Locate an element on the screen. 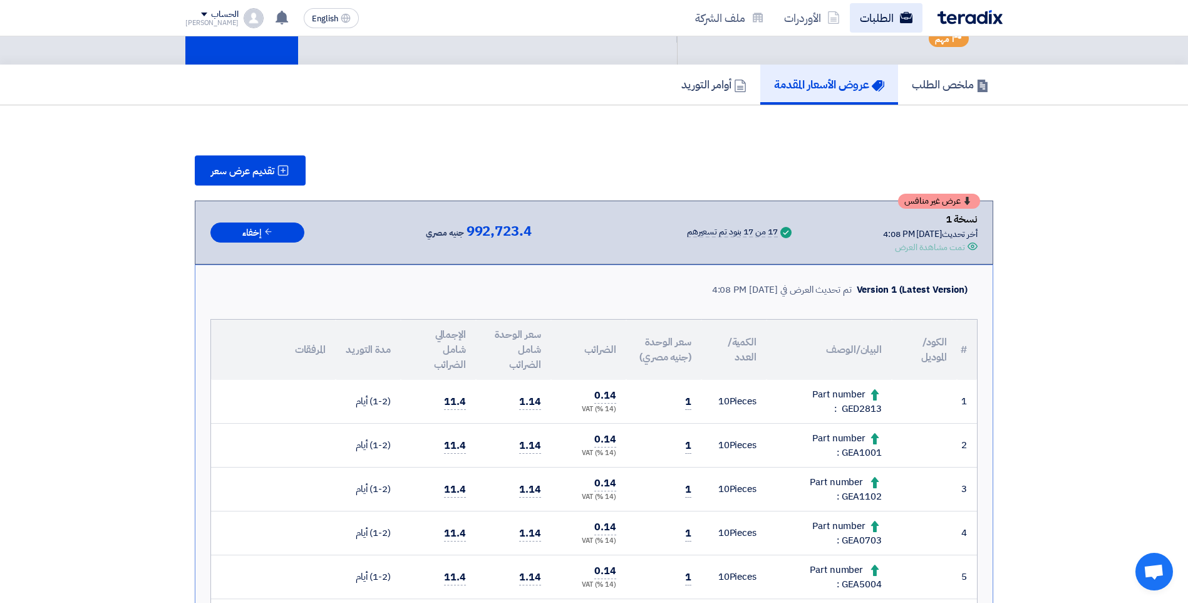 The image size is (1188, 603). td: 1 is located at coordinates (967, 402).